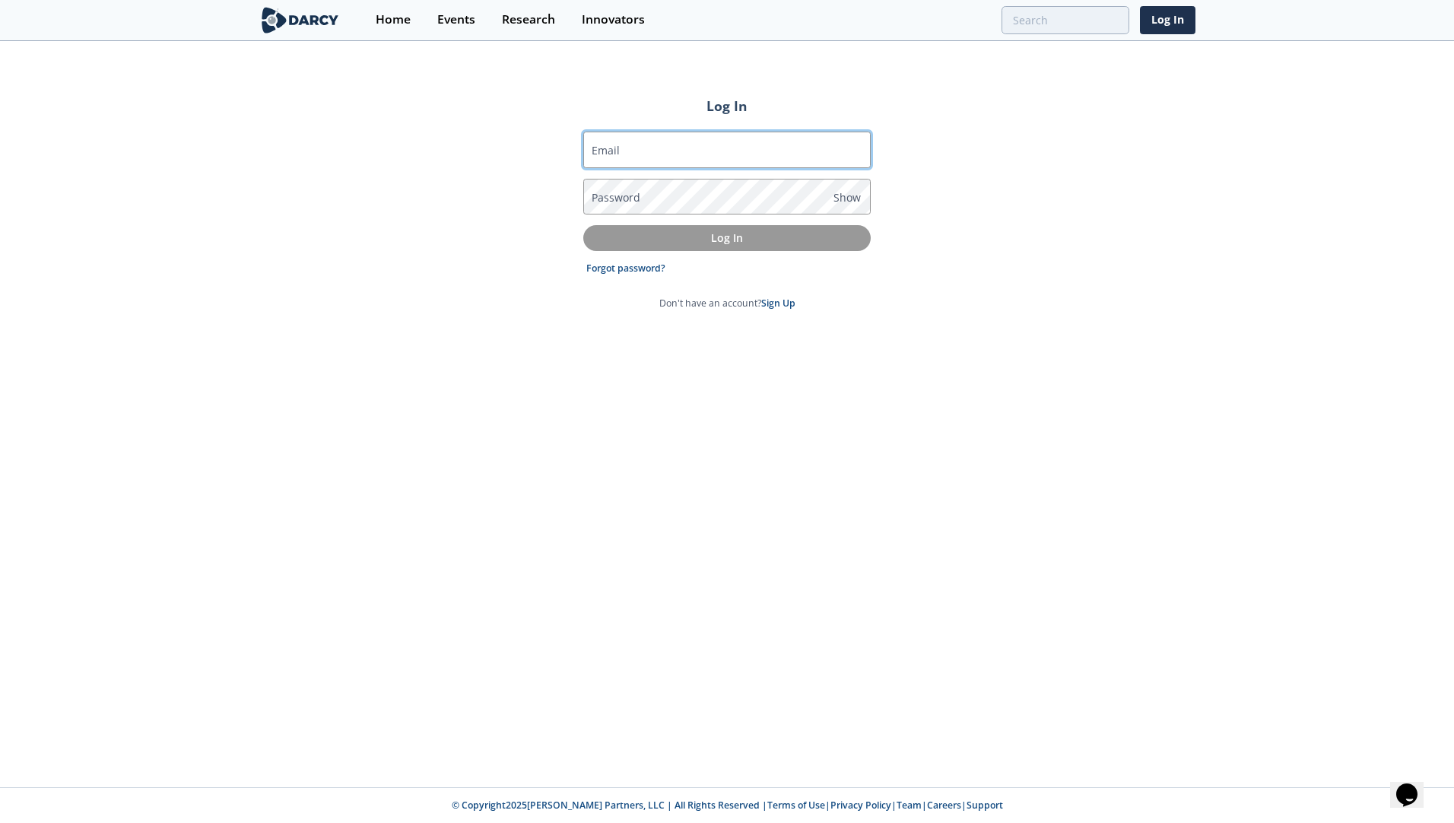 The width and height of the screenshot is (1454, 823). Describe the element at coordinates (1168, 20) in the screenshot. I see `a: Log In` at that location.